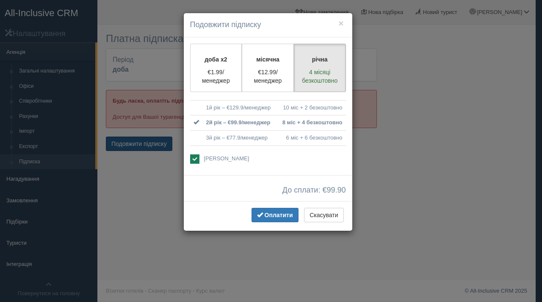  Describe the element at coordinates (279, 215) in the screenshot. I see `span: Оплатити` at that location.